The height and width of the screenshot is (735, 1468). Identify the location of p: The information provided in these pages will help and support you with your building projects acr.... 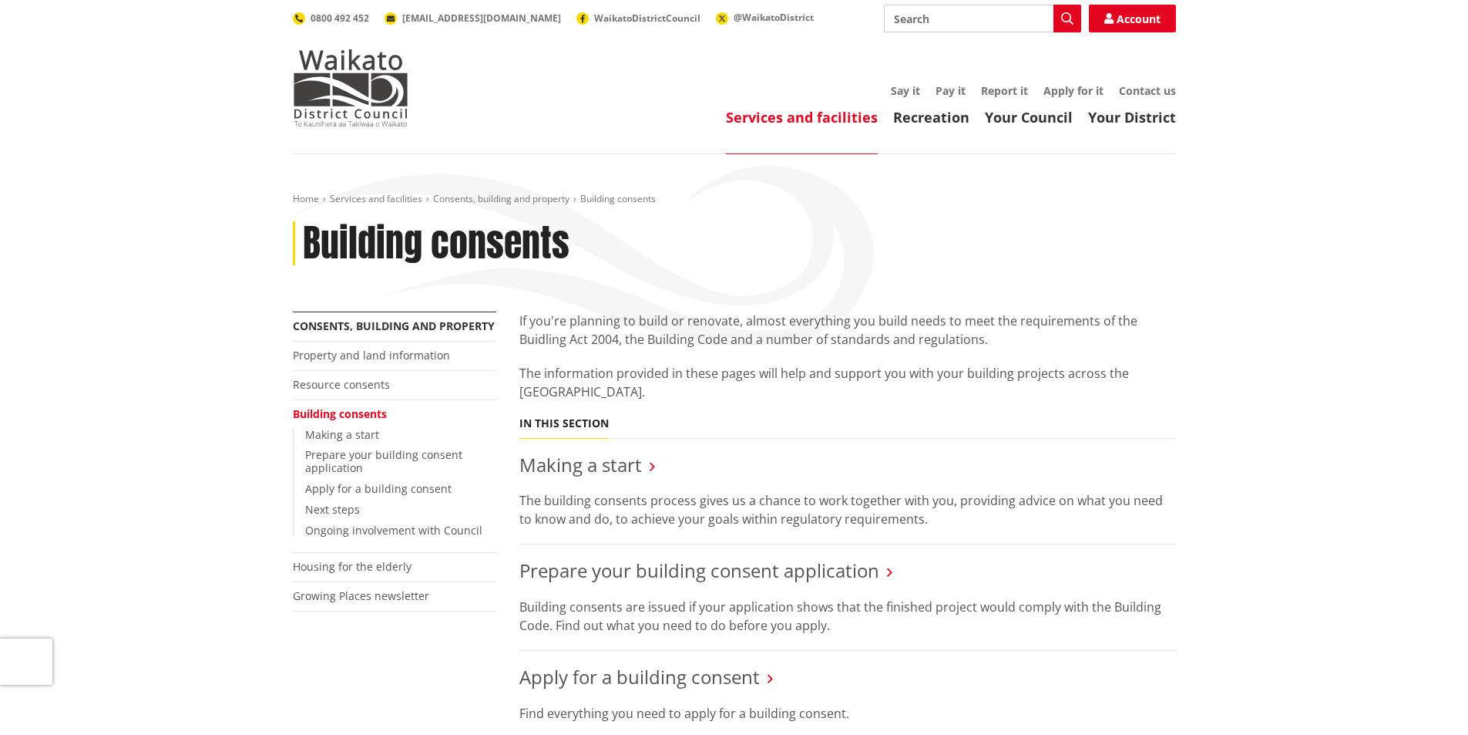
(848, 382).